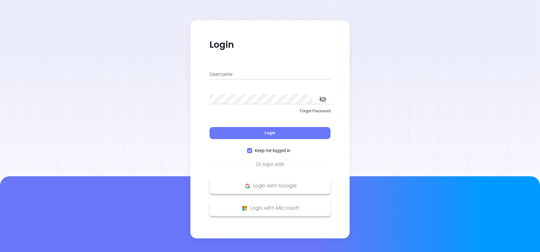 Image resolution: width=540 pixels, height=252 pixels. I want to click on p: Login with Google, so click(270, 186).